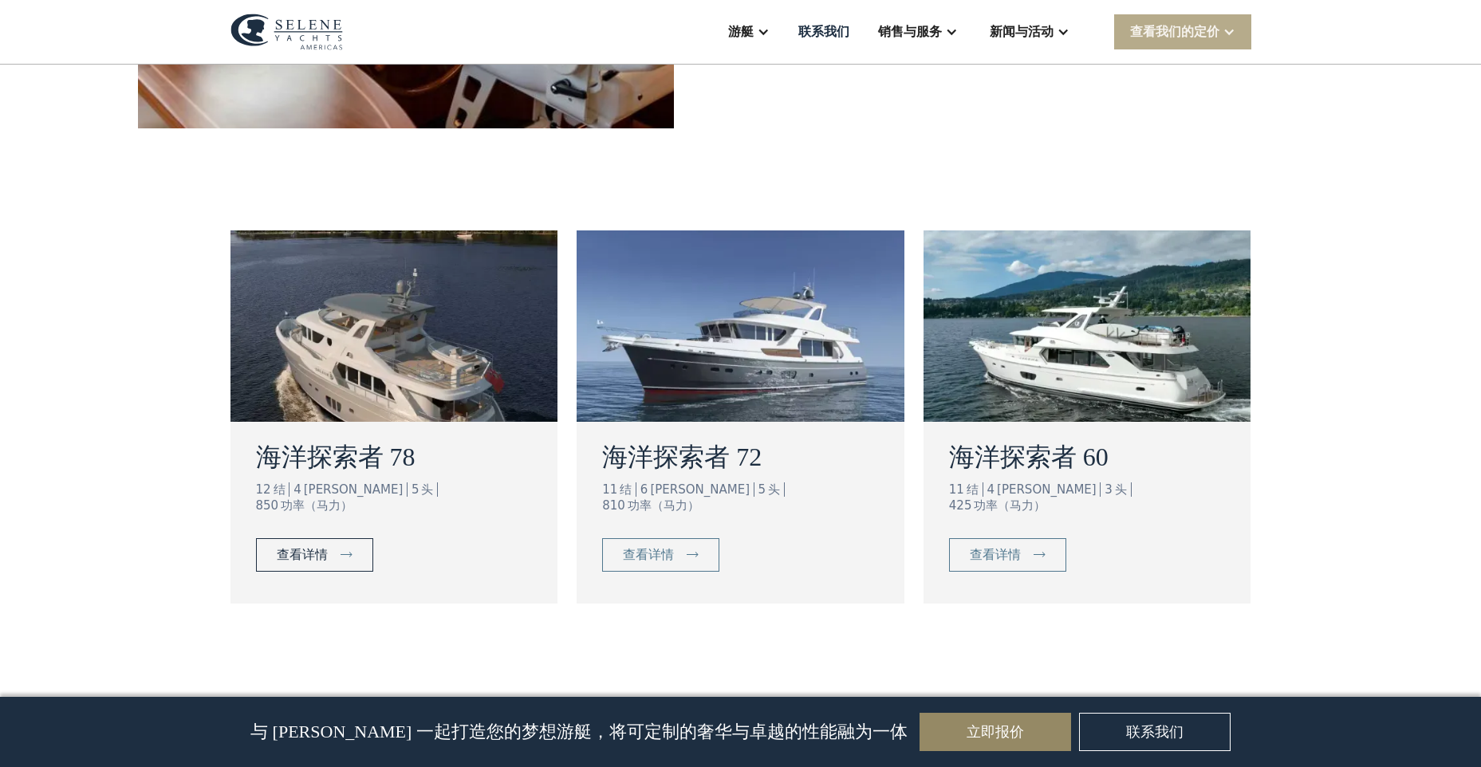  I want to click on h2: 海洋探索者 72, so click(740, 457).